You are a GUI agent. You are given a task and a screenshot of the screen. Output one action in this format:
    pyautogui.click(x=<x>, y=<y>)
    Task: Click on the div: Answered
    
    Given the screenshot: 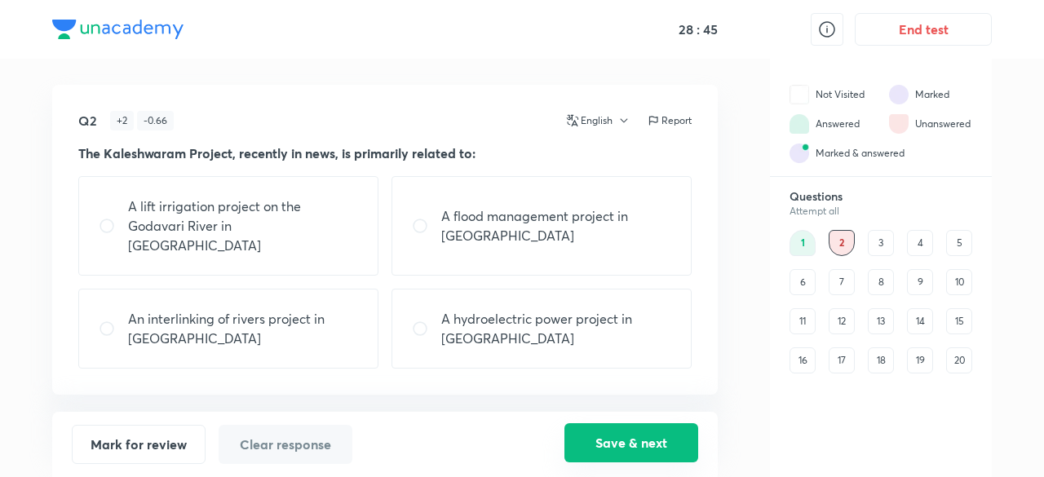 What is the action you would take?
    pyautogui.click(x=838, y=124)
    